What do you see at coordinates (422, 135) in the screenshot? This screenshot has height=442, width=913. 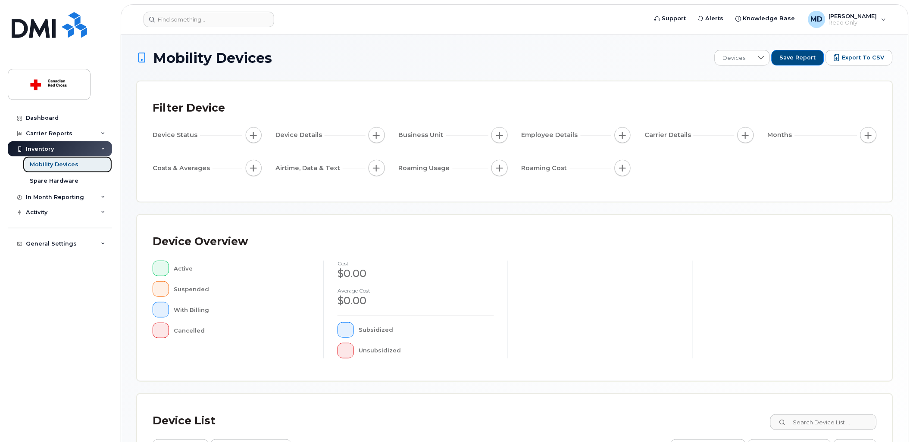 I see `span: Business Unit` at bounding box center [422, 135].